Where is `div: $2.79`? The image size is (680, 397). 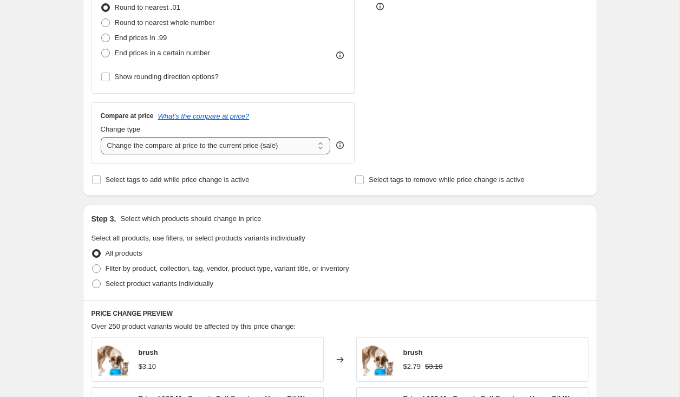
div: $2.79 is located at coordinates (412, 366).